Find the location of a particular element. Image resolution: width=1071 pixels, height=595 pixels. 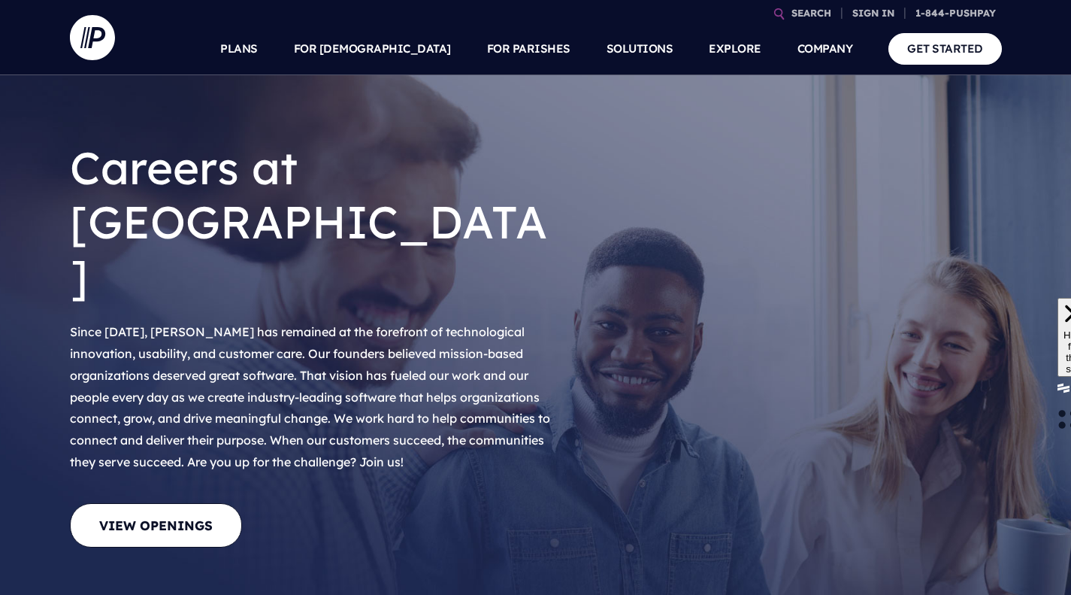

a: GET STARTED is located at coordinates (945, 48).